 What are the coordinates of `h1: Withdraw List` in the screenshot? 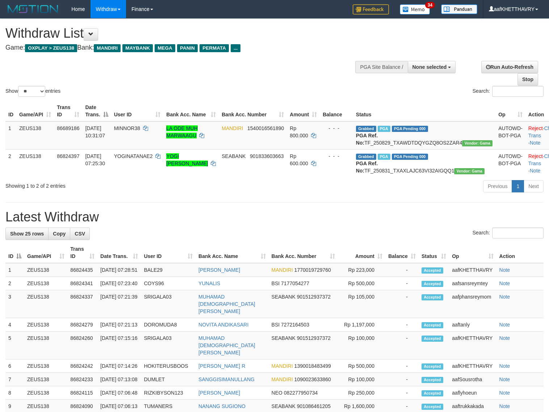 It's located at (182, 33).